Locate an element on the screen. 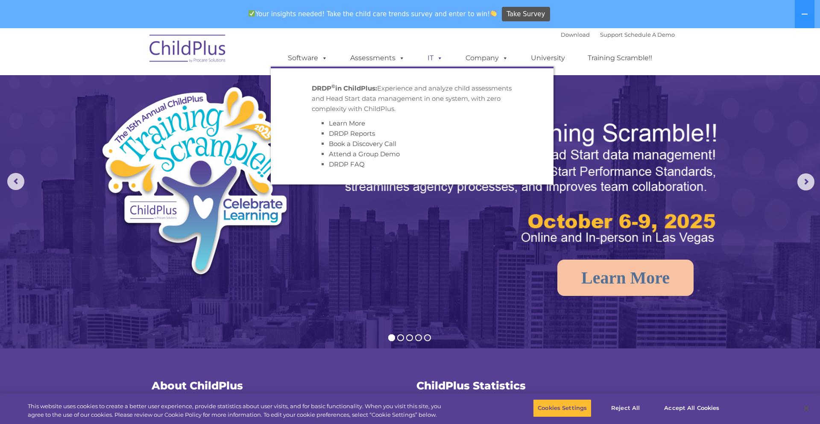  a: Training Scramble!! is located at coordinates (620, 58).